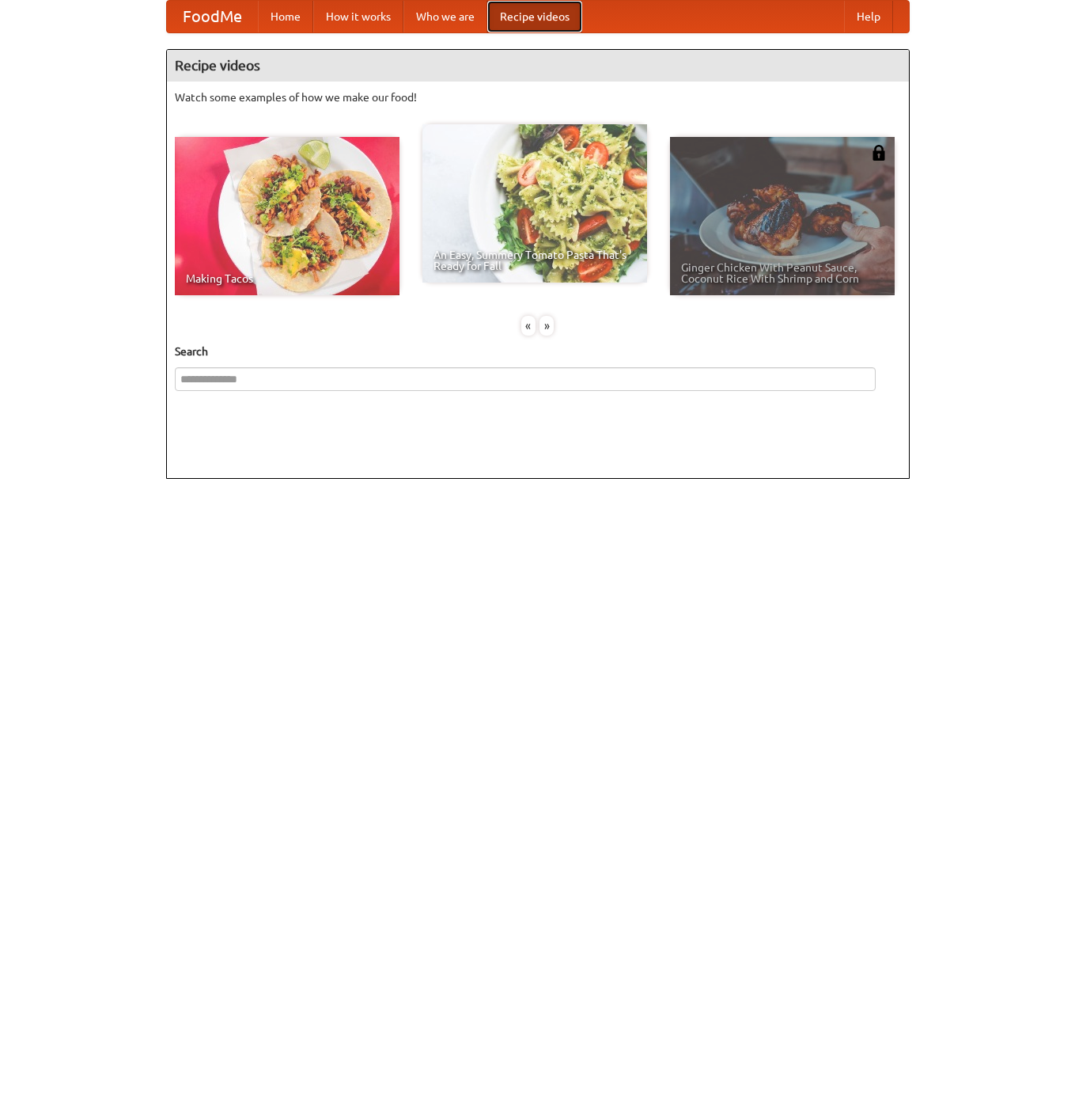 The image size is (1075, 1120). What do you see at coordinates (535, 17) in the screenshot?
I see `a: Recipe videos` at bounding box center [535, 17].